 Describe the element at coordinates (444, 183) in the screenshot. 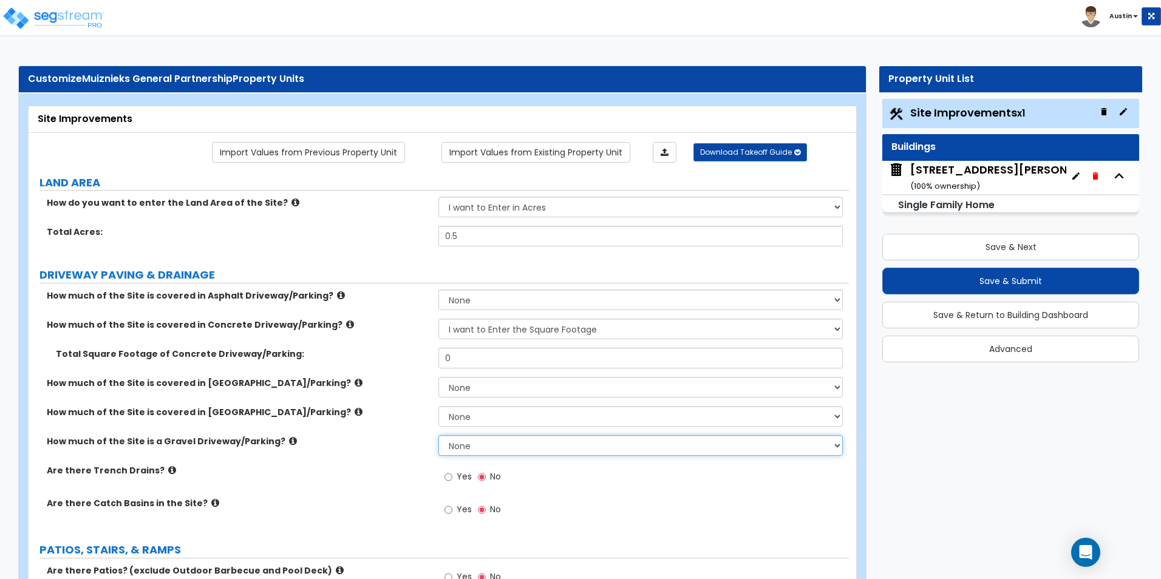

I see `label: LAND AREA` at that location.